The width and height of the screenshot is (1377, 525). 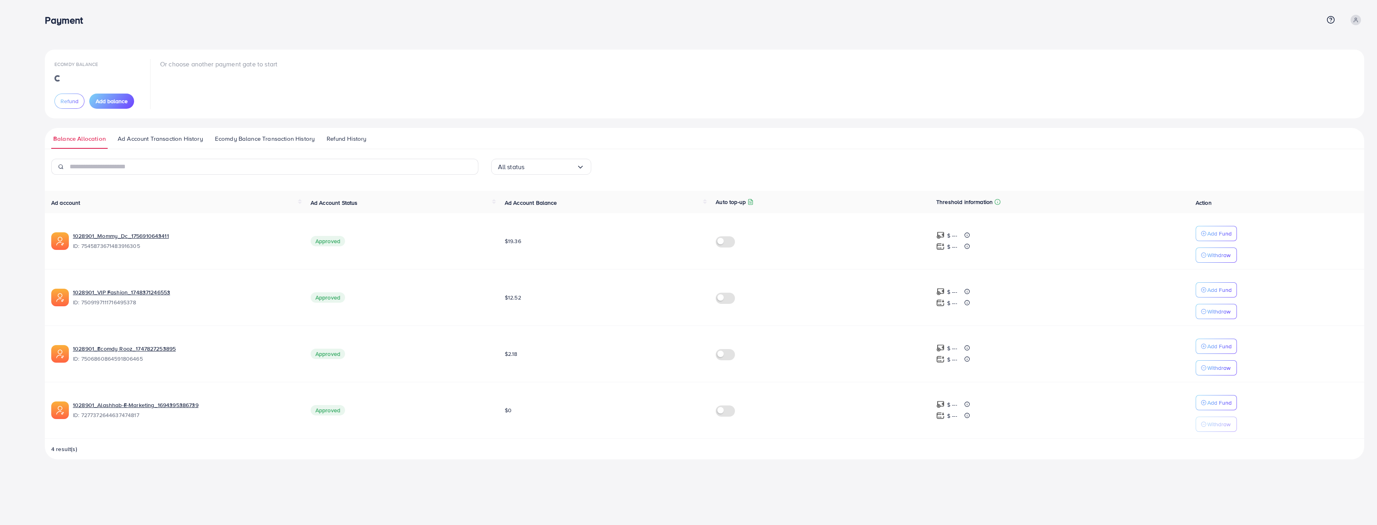 What do you see at coordinates (550, 167) in the screenshot?
I see `input: Search for option` at bounding box center [550, 167].